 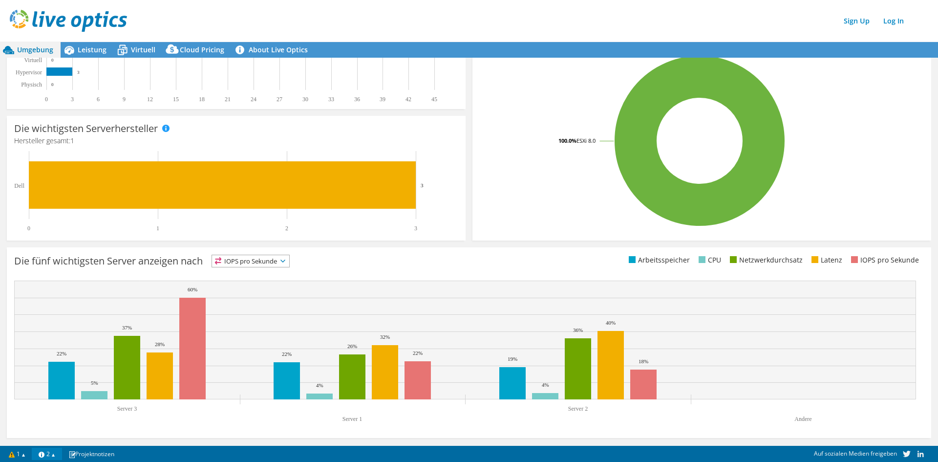 I want to click on a: 2, so click(x=47, y=453).